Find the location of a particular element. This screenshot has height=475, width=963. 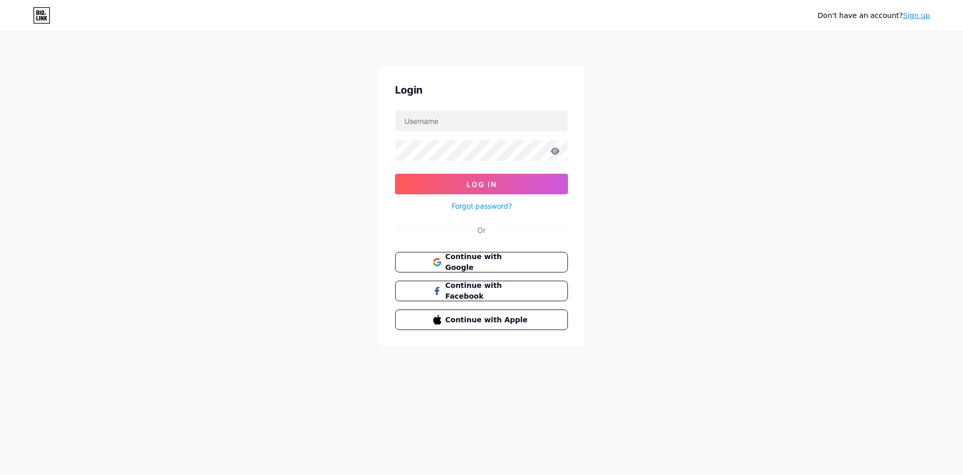

span: Continue with Apple is located at coordinates (487, 320).